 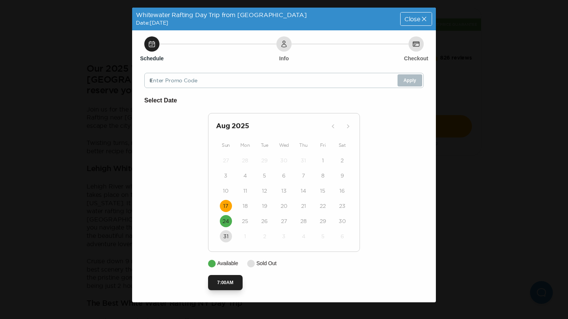 What do you see at coordinates (303, 176) in the screenshot?
I see `time: 7` at bounding box center [303, 176].